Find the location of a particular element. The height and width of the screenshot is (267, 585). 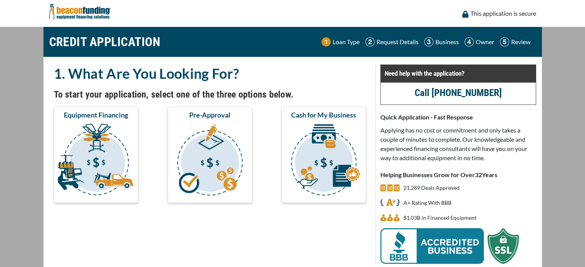

img: Step 1 is located at coordinates (326, 42).